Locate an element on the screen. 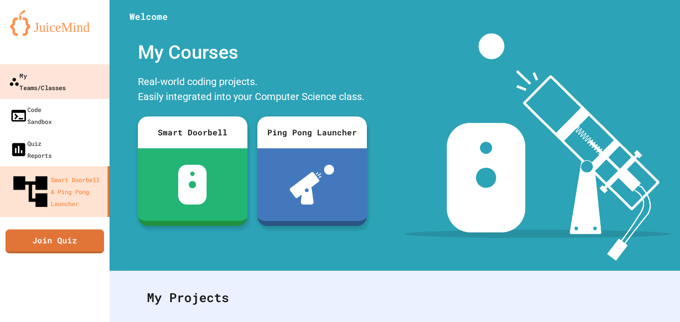 The image size is (680, 322). div: Quiz Reports is located at coordinates (31, 149).